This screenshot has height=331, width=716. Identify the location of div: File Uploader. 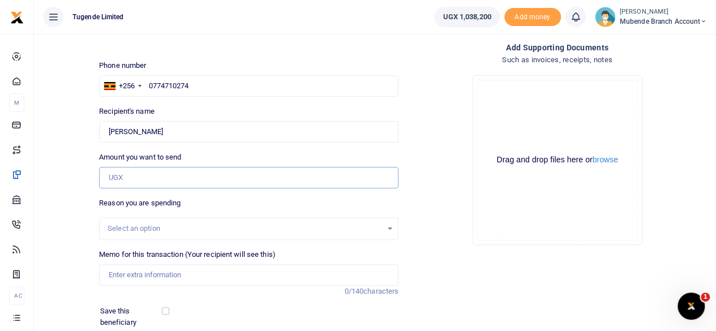
(558, 160).